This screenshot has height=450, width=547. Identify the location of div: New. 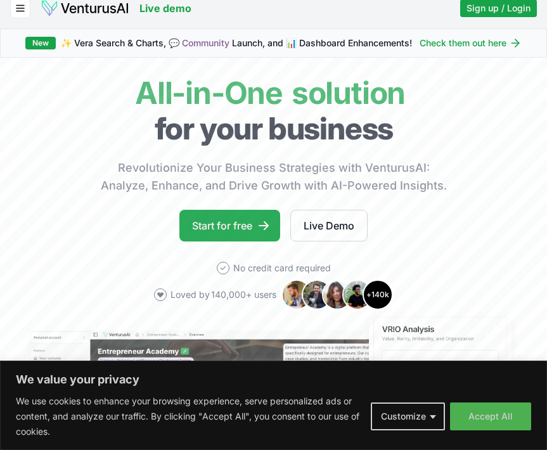
(41, 43).